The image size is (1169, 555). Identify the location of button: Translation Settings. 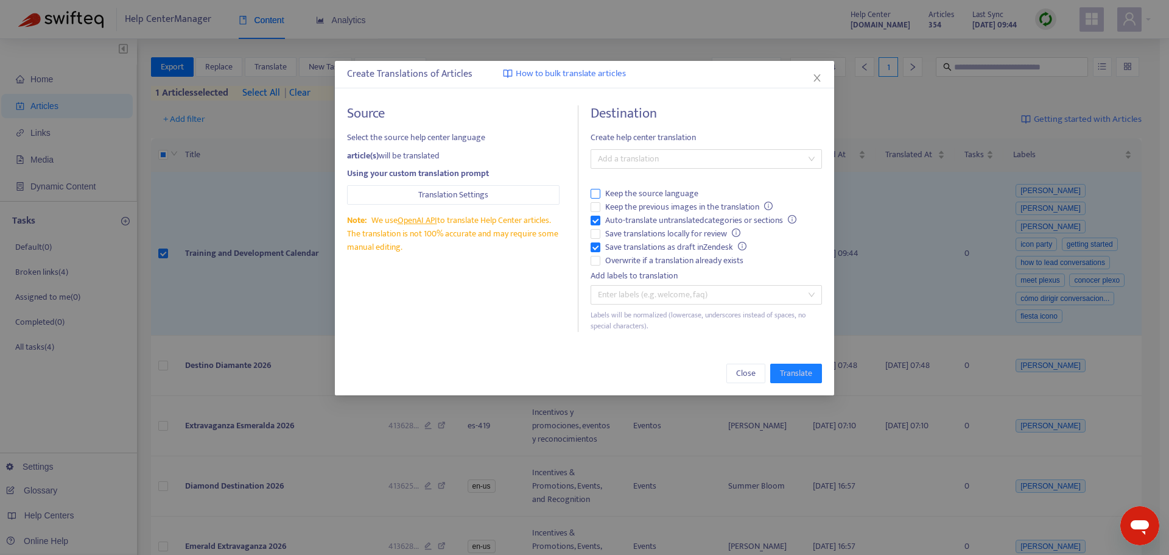
(453, 195).